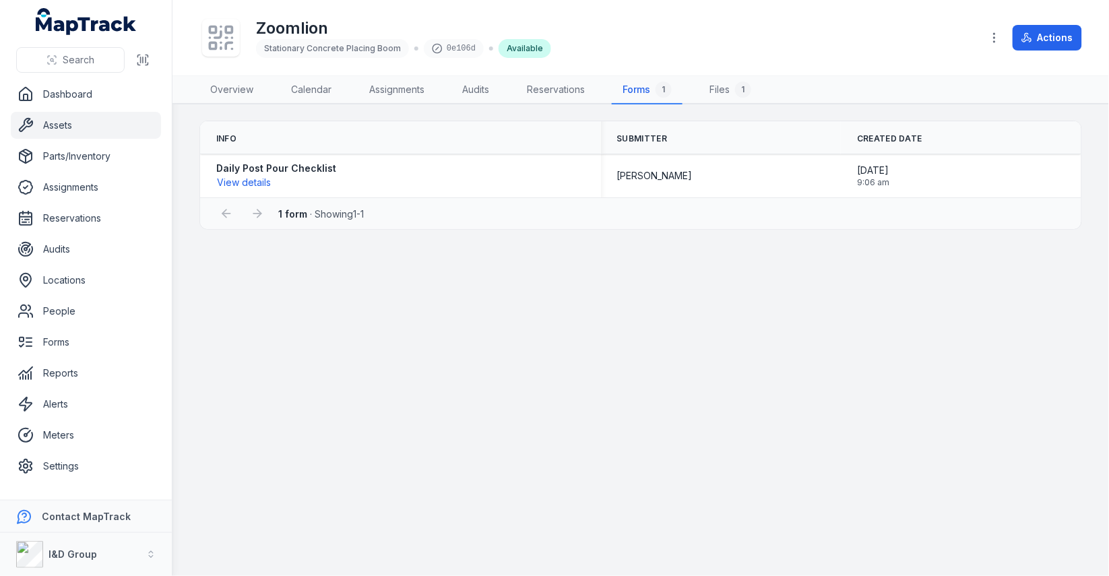  Describe the element at coordinates (244, 183) in the screenshot. I see `button: View details` at that location.